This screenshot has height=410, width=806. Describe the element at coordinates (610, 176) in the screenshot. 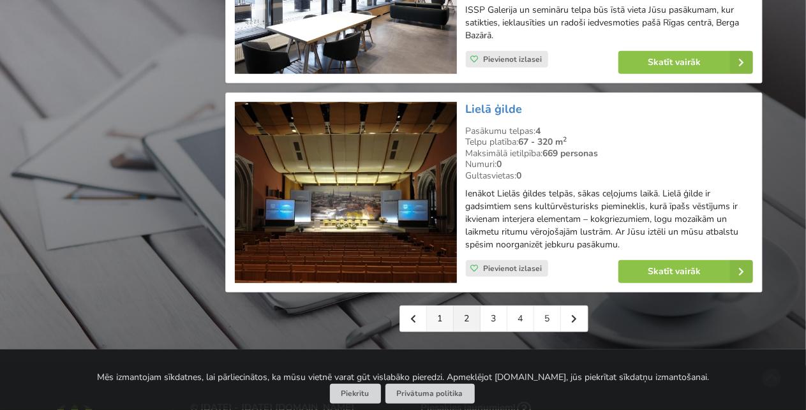

I see `div: Gultasvietas:` at that location.